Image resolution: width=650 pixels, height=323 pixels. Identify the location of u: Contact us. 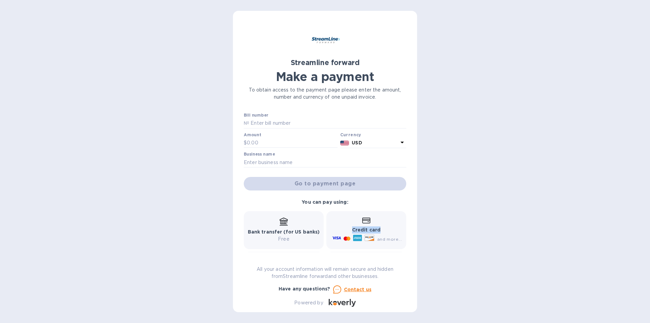
(358, 289).